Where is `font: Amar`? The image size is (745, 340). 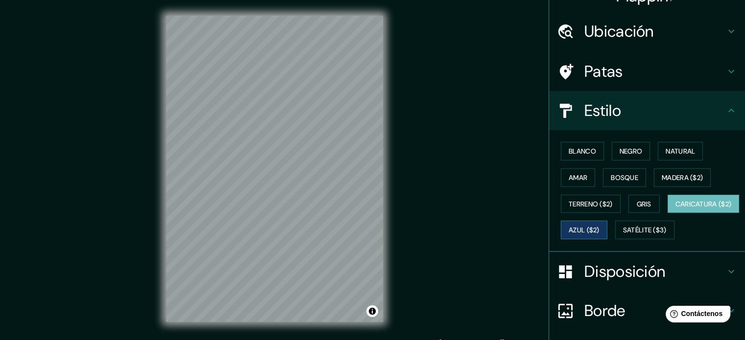
font: Amar is located at coordinates (578, 178).